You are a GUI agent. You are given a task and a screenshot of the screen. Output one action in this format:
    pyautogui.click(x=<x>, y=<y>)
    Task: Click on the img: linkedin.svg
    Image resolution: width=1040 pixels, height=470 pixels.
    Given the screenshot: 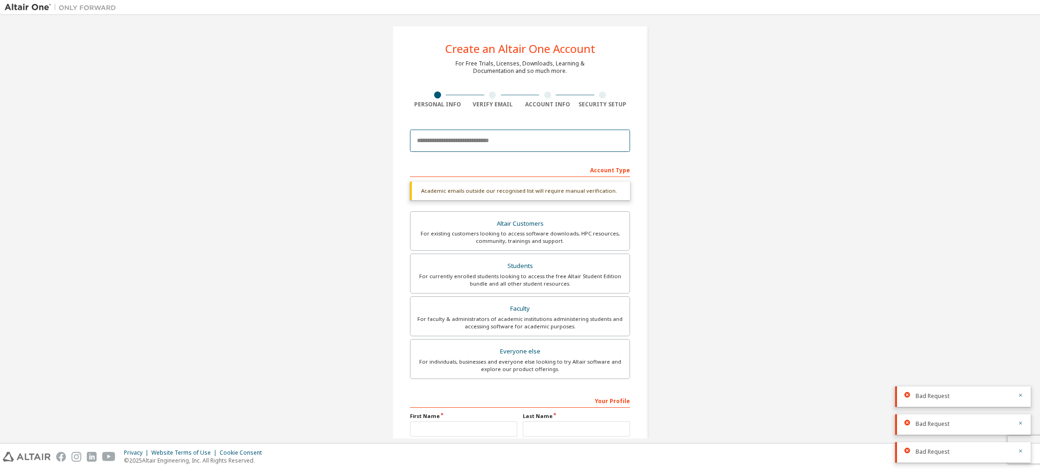 What is the action you would take?
    pyautogui.click(x=91, y=456)
    